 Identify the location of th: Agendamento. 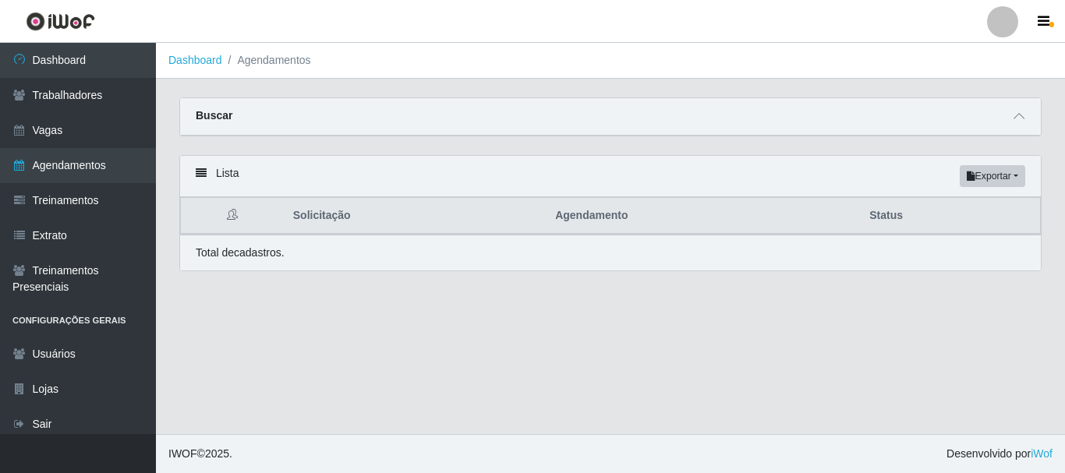
(702, 216).